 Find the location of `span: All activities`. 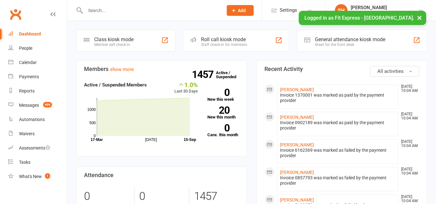

span: All activities is located at coordinates (390, 71).